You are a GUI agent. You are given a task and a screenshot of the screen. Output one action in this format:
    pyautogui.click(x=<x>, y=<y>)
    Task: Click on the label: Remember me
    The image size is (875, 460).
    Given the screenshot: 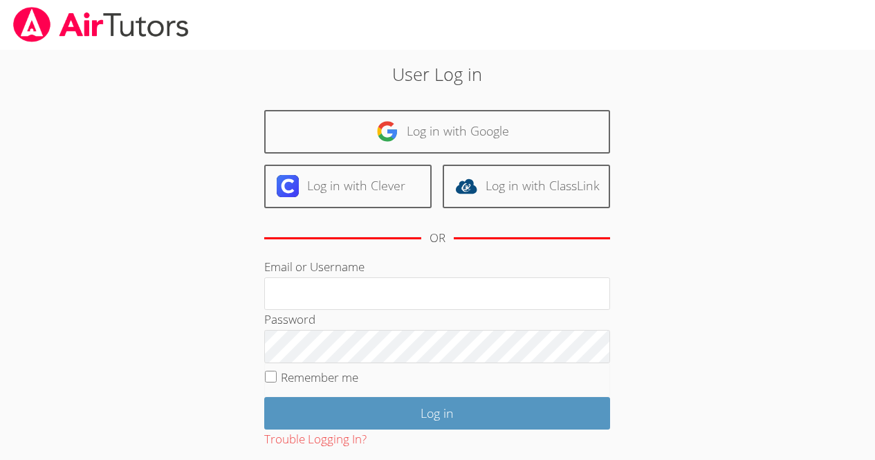 What is the action you would take?
    pyautogui.click(x=320, y=377)
    